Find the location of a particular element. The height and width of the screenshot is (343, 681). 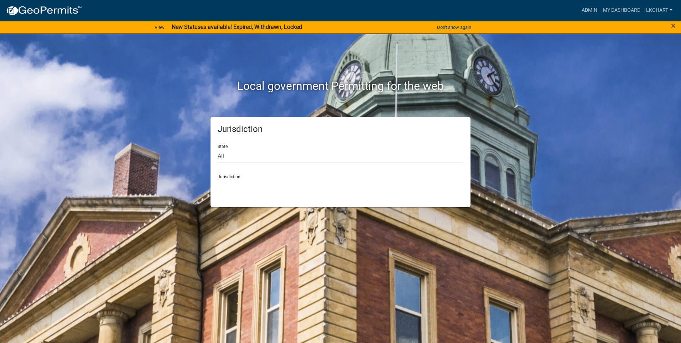

a: Admin is located at coordinates (590, 10).